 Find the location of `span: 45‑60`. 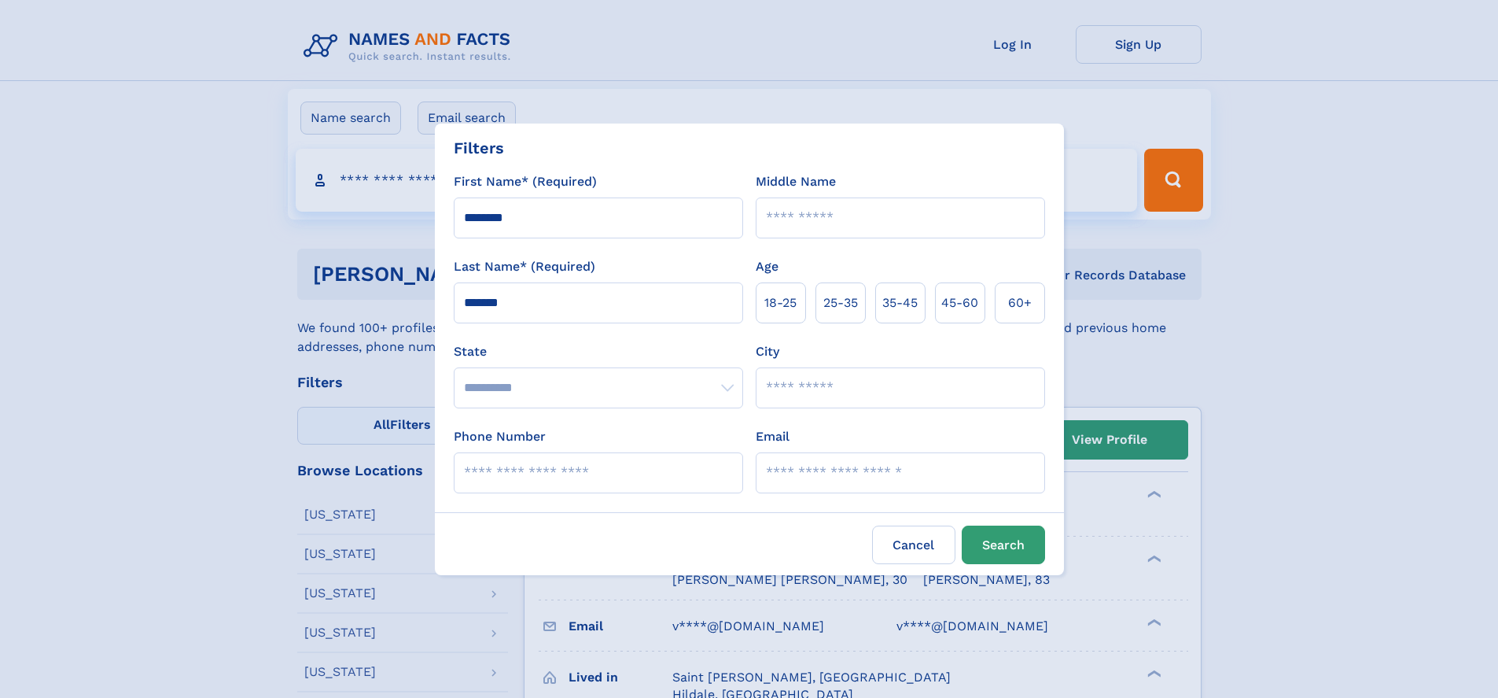

span: 45‑60 is located at coordinates (960, 303).